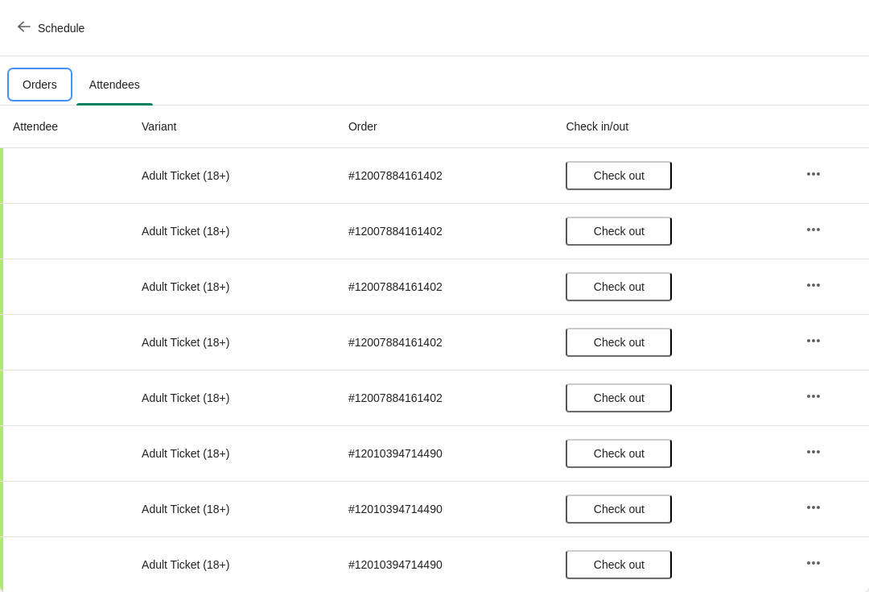  What do you see at coordinates (232, 126) in the screenshot?
I see `th: Variant` at bounding box center [232, 126].